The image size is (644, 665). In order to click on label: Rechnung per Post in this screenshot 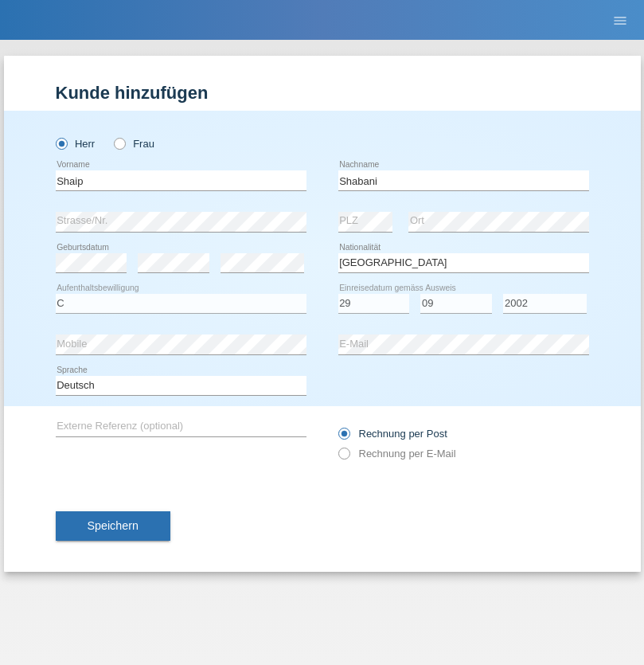, I will do `click(393, 433)`.